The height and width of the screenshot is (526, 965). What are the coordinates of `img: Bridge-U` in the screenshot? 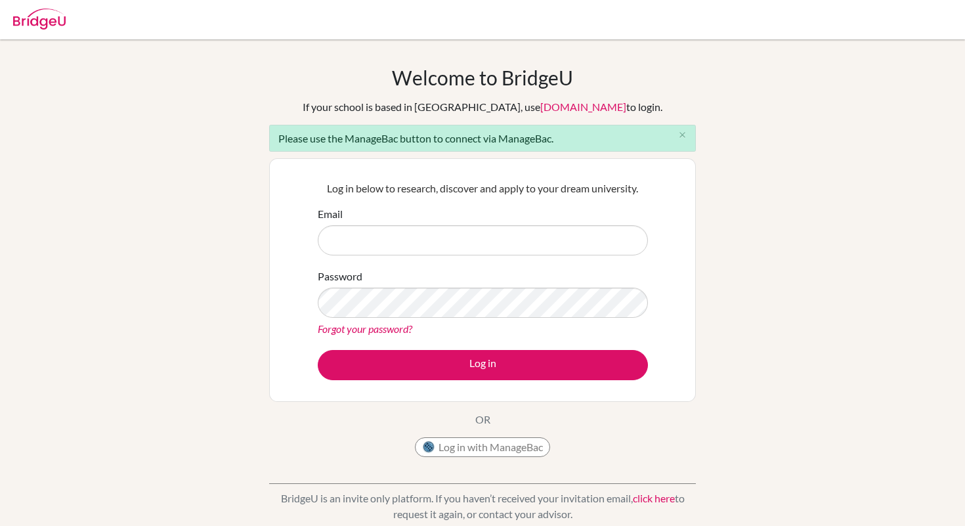 It's located at (39, 19).